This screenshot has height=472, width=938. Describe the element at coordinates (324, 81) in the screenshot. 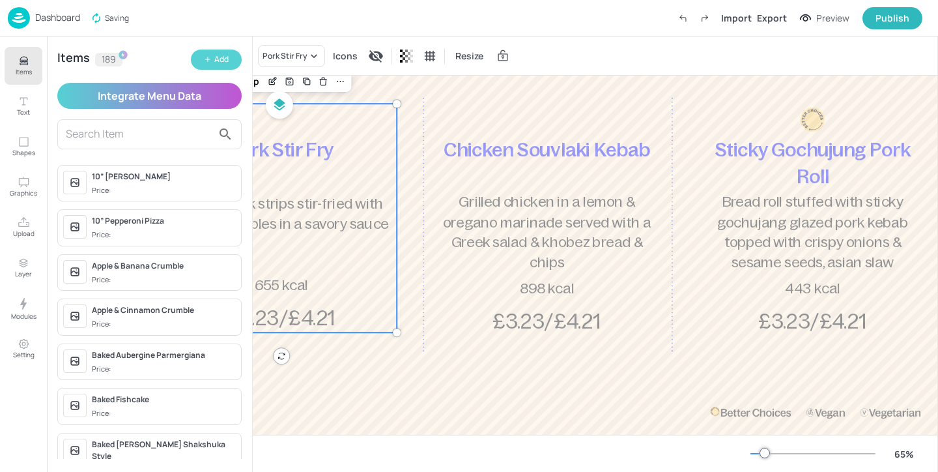

I see `div: Delete` at that location.